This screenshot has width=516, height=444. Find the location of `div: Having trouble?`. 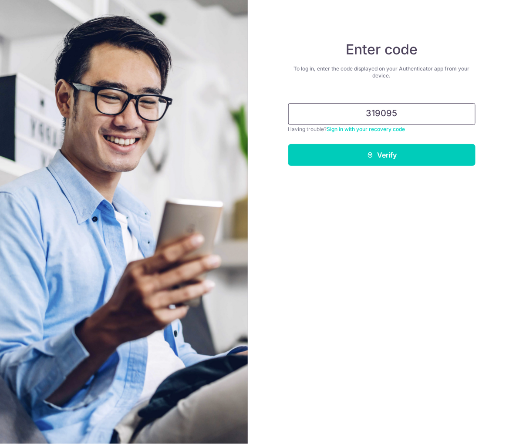

div: Having trouble? is located at coordinates (382, 129).